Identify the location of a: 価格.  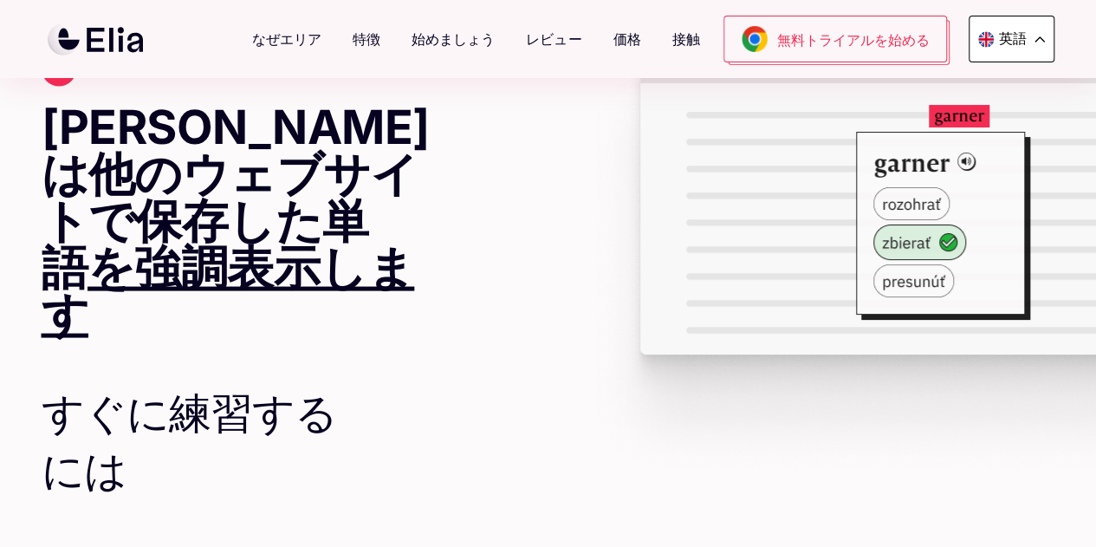
(627, 39).